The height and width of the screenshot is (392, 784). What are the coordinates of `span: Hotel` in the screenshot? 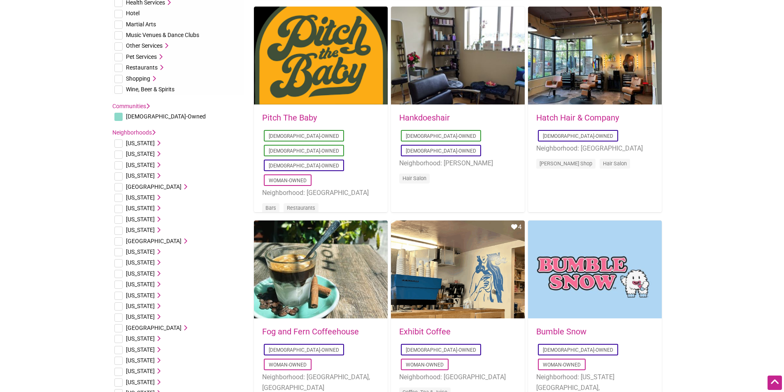 It's located at (132, 13).